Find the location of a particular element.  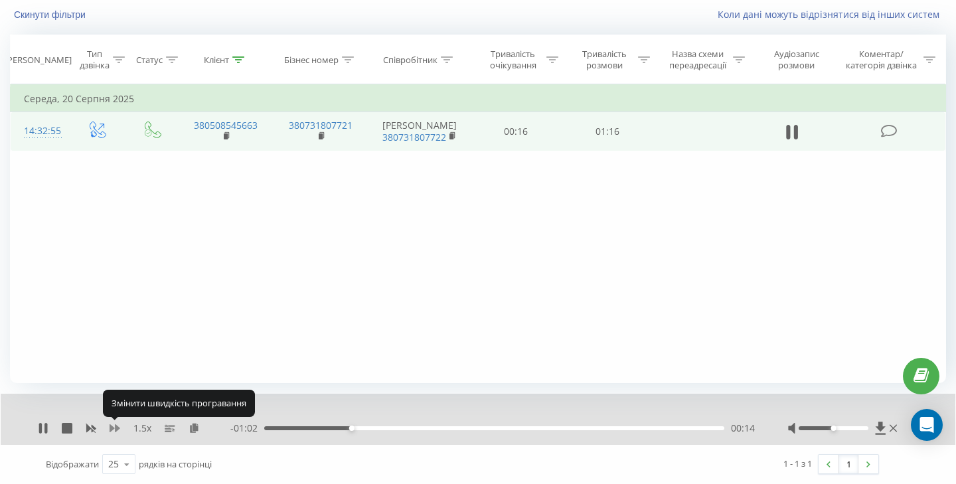

a: 380731807721 is located at coordinates (321, 125).